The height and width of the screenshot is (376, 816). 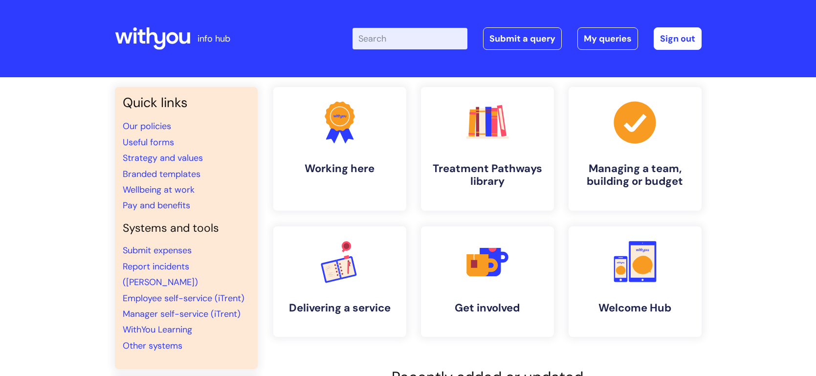 I want to click on a: Useful forms, so click(x=148, y=142).